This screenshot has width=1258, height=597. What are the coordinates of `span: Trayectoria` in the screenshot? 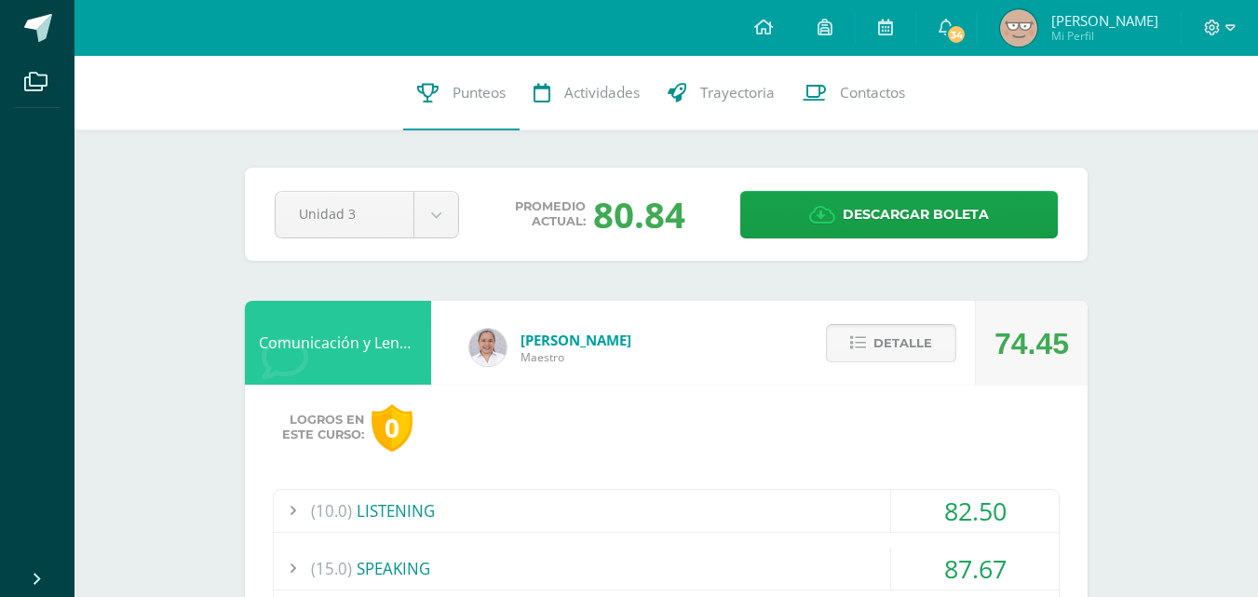 It's located at (737, 92).